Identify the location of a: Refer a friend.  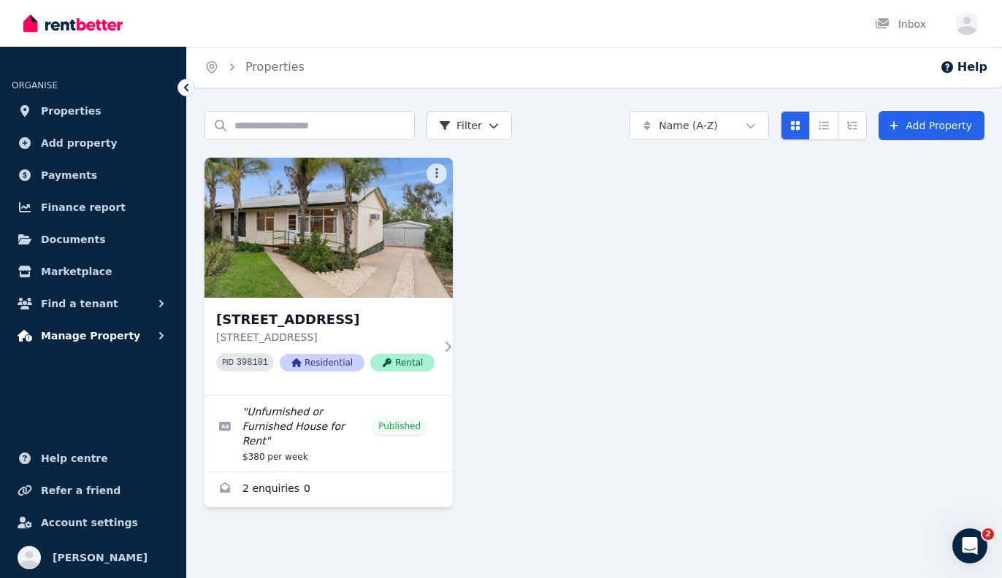
(93, 491).